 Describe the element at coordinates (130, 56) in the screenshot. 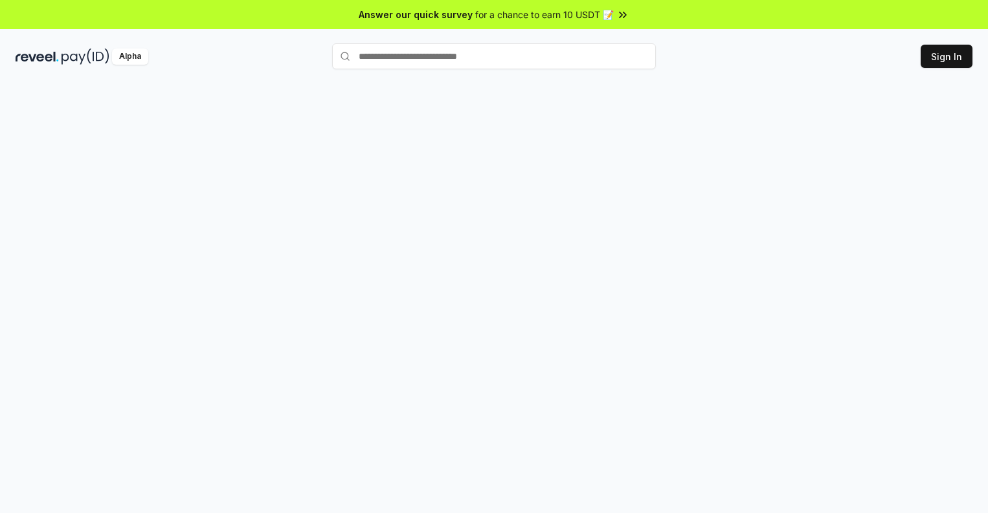

I see `div: Alpha` at that location.